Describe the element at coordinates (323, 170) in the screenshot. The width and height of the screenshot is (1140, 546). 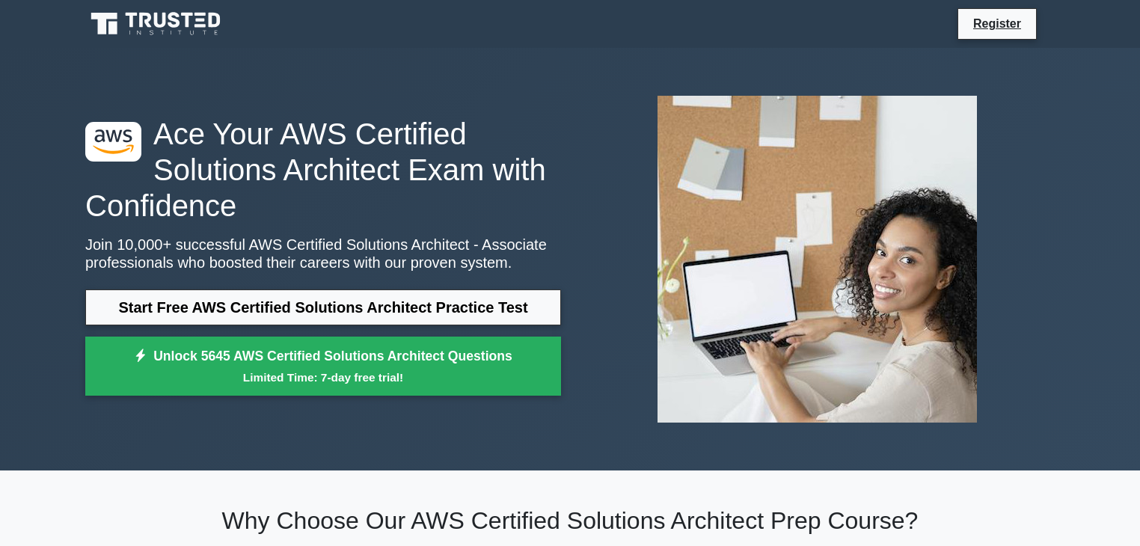
I see `h1: Ace Your AWS Certified Solutions Architect Exam with Confidence` at that location.